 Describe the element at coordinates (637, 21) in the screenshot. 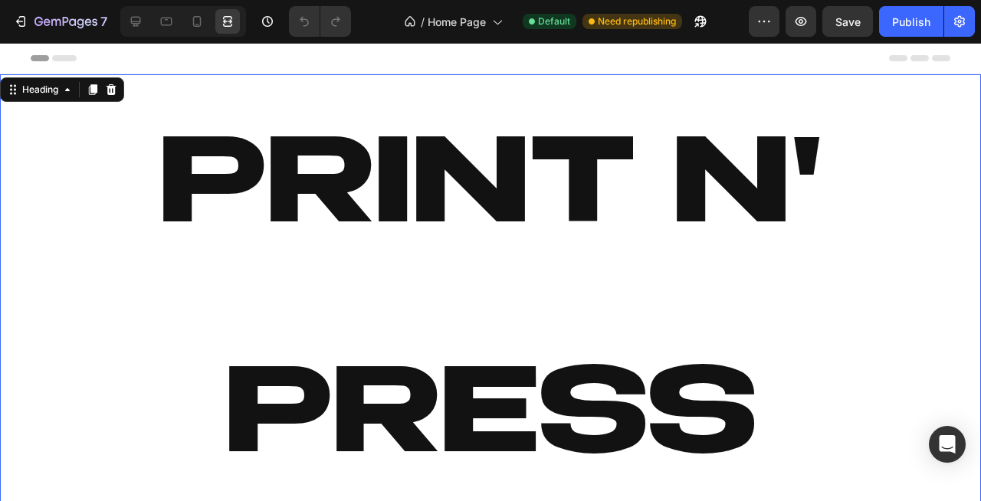

I see `span: Need republishing` at that location.